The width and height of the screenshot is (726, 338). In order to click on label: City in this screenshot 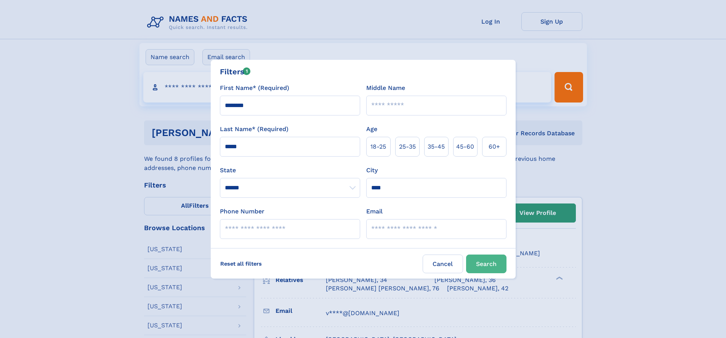, I will do `click(372, 170)`.